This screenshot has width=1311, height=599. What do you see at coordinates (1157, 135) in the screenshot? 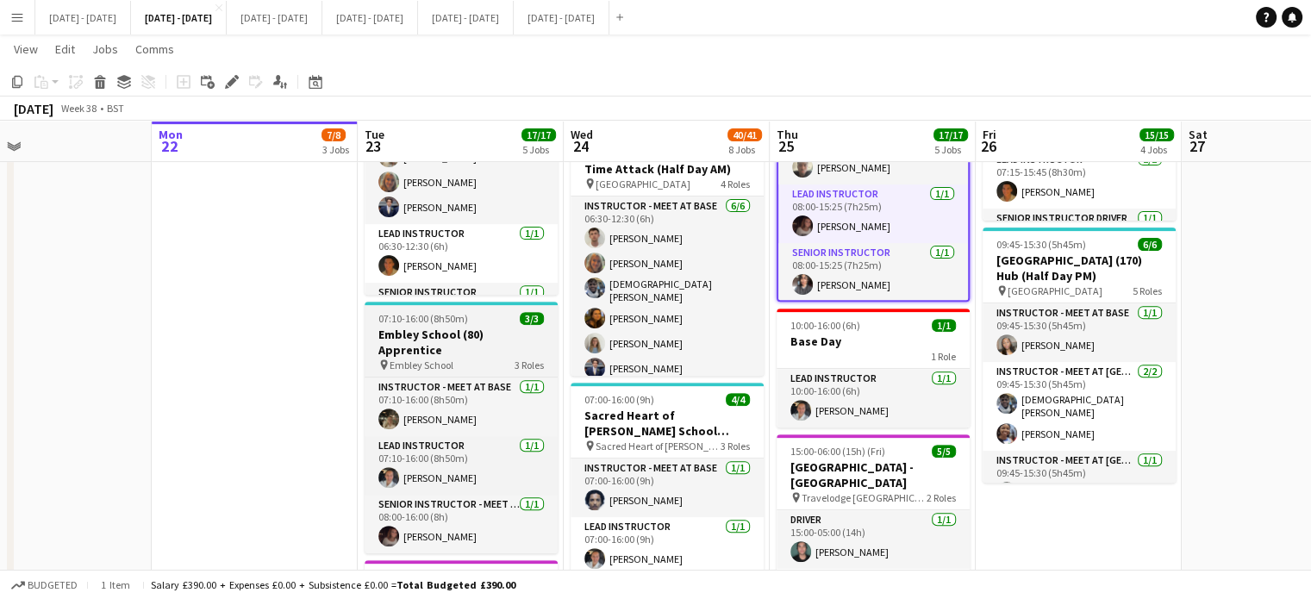
I see `span: 15/15` at bounding box center [1157, 135].